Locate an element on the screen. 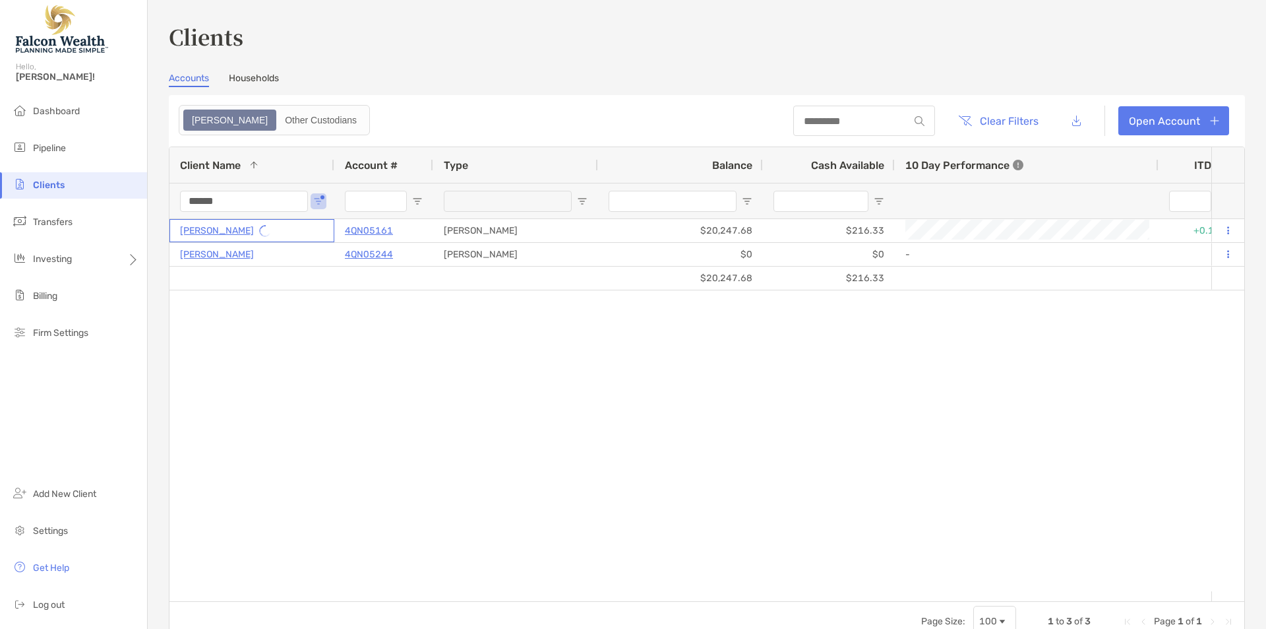 The height and width of the screenshot is (629, 1266). span: Log out is located at coordinates (49, 604).